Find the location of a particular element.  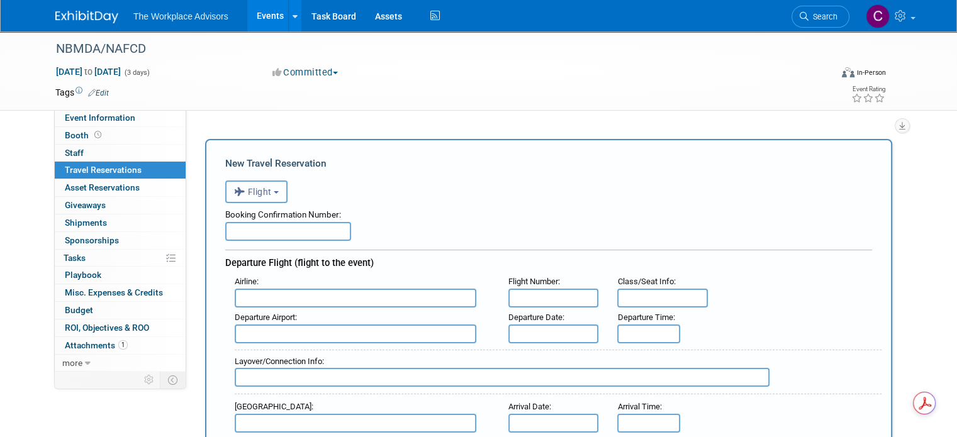

span: ROI, Objectives & ROO is located at coordinates (107, 328).